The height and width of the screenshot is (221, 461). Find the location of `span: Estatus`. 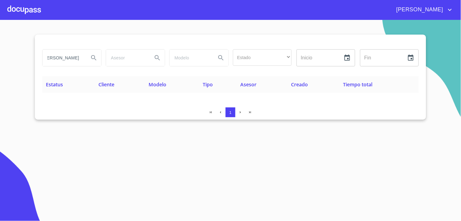

span: Estatus is located at coordinates (54, 84).